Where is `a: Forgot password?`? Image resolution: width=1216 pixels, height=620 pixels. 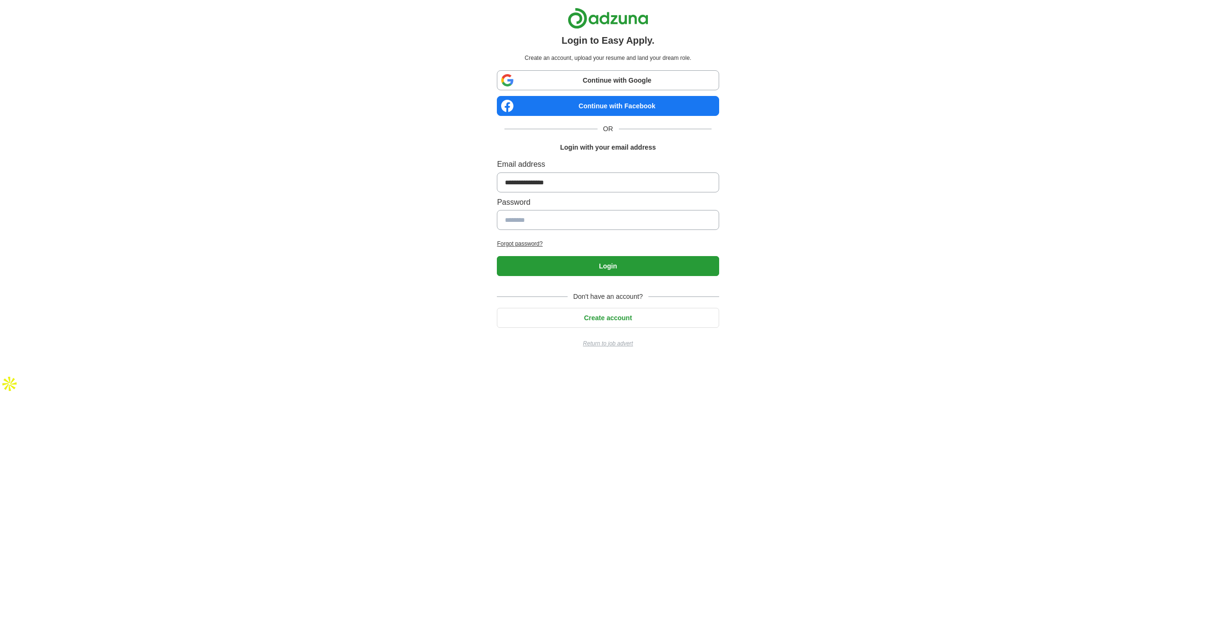 a: Forgot password? is located at coordinates (607, 244).